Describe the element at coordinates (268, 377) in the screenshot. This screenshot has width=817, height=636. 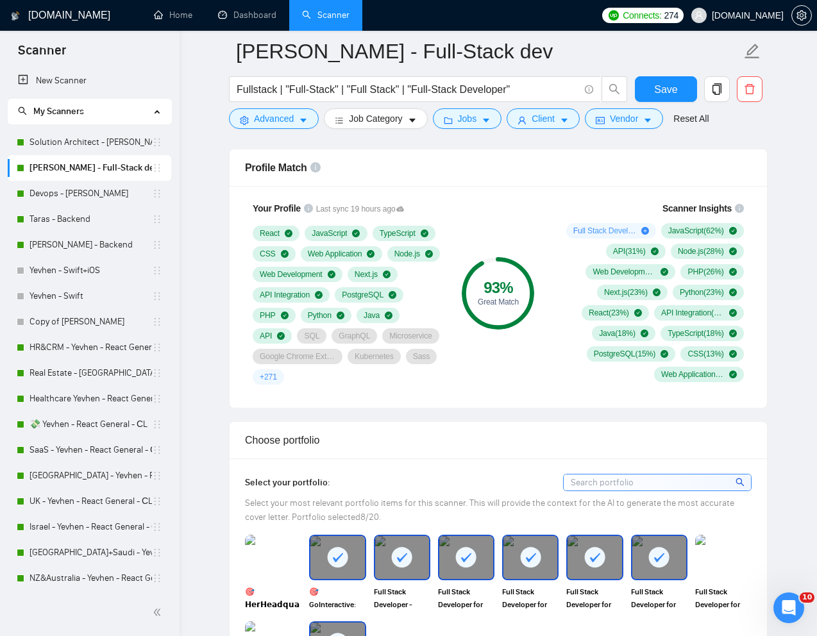
I see `span: + 271` at that location.